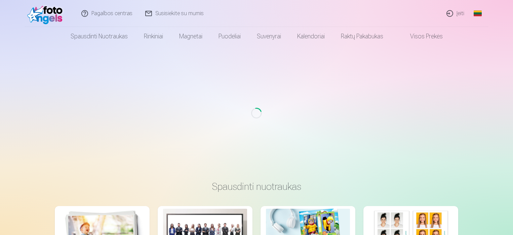  Describe the element at coordinates (230, 36) in the screenshot. I see `a: Puodeliai` at that location.